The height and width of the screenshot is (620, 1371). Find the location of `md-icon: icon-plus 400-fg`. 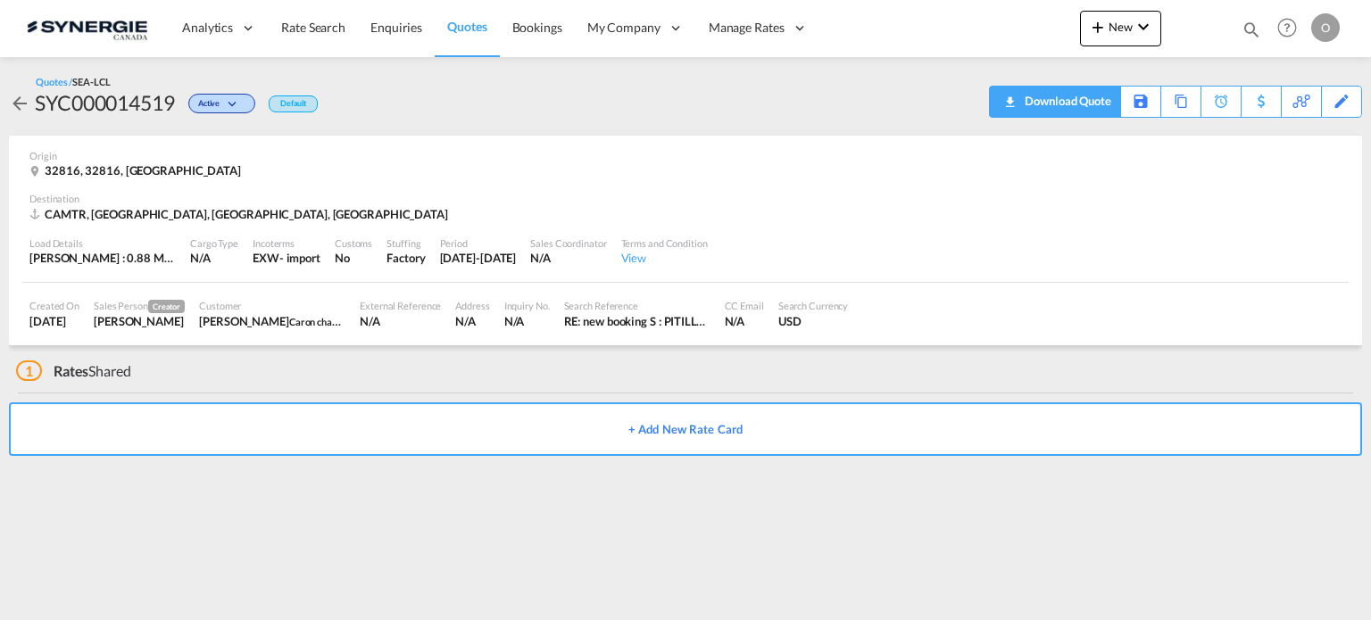

md-icon: icon-plus 400-fg is located at coordinates (1098, 27).